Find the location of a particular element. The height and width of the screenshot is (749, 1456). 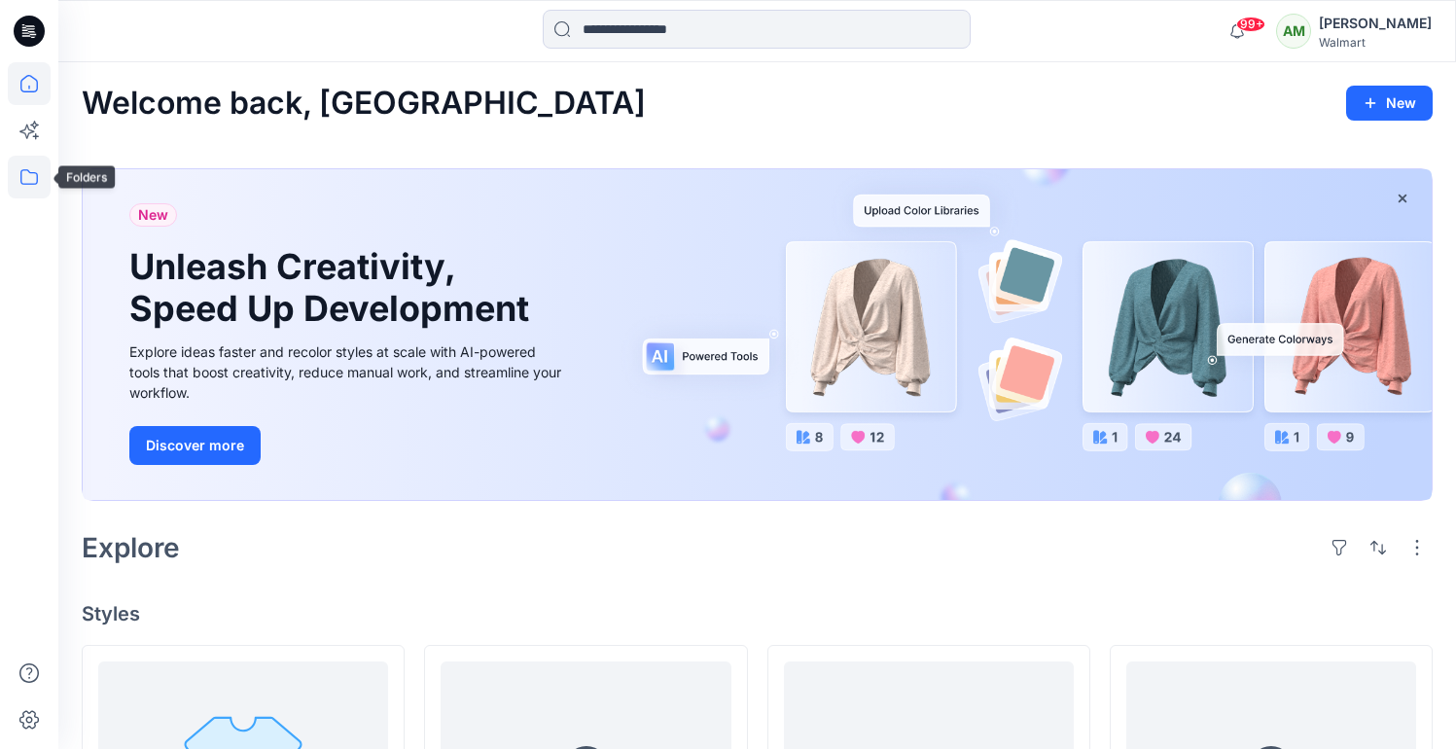

span: 99+ is located at coordinates (1251, 24).